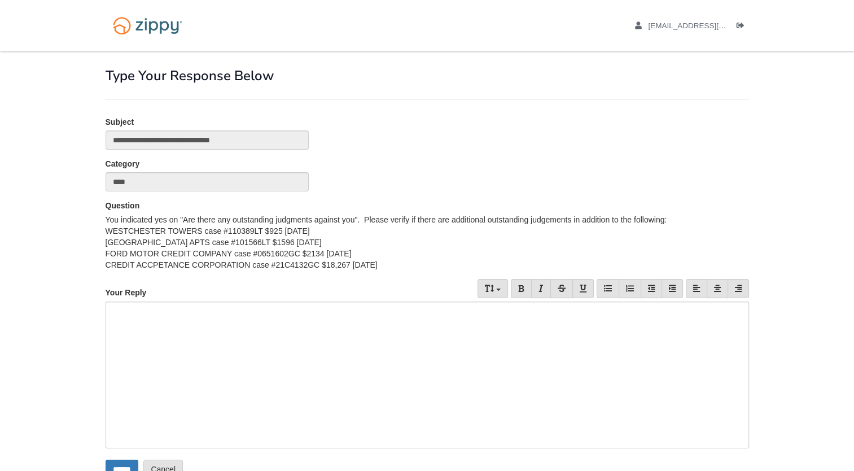  I want to click on a: Align Left (Ctrl/Cmd+L), so click(696, 288).